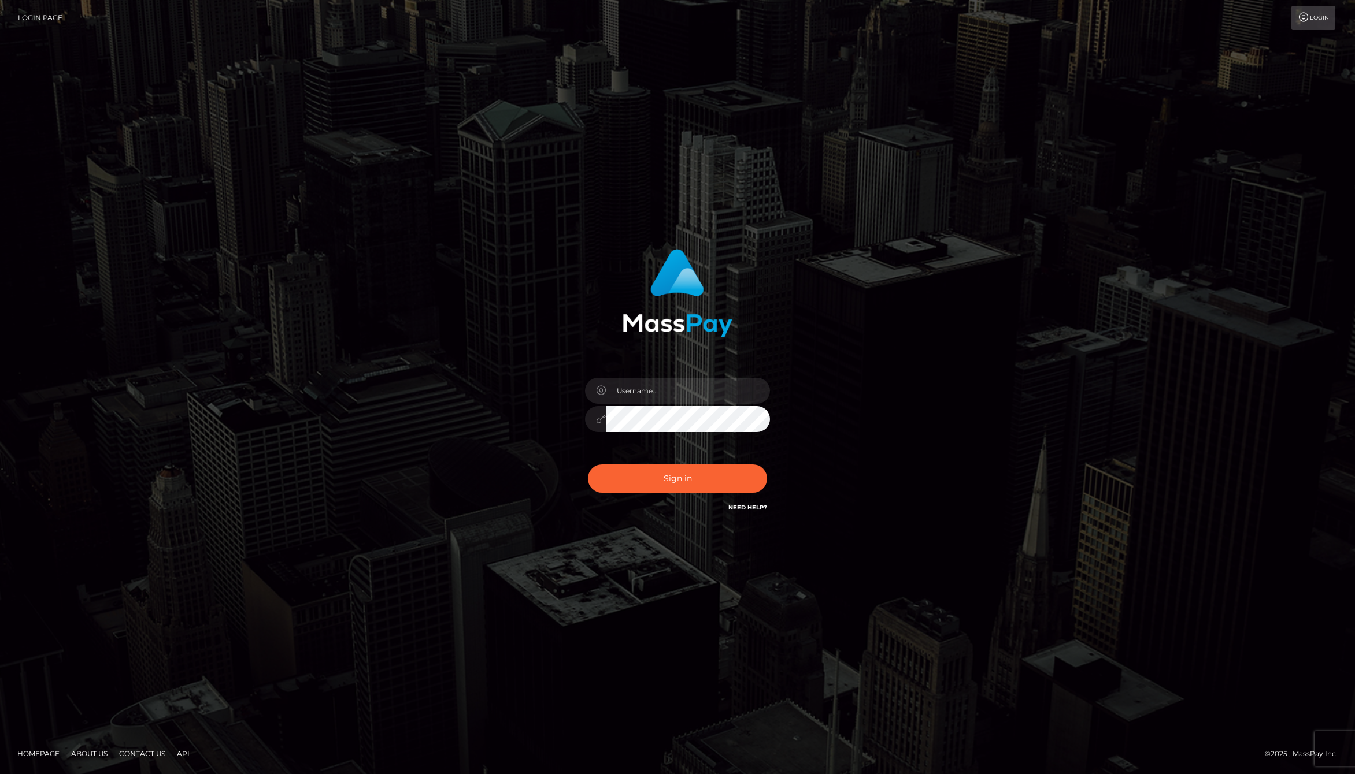 The image size is (1355, 774). Describe the element at coordinates (688, 391) in the screenshot. I see `input: Username...` at that location.